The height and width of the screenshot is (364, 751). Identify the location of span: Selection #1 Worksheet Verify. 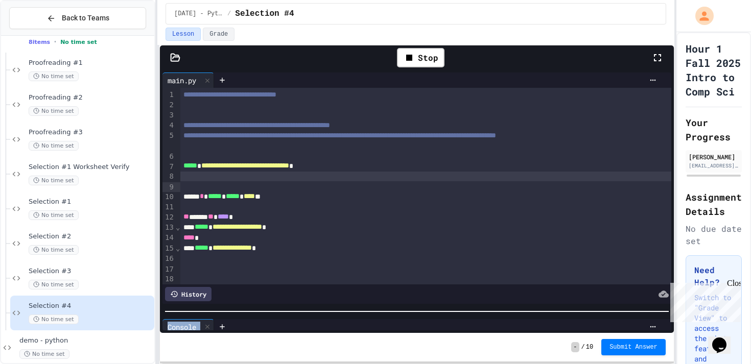
(90, 167).